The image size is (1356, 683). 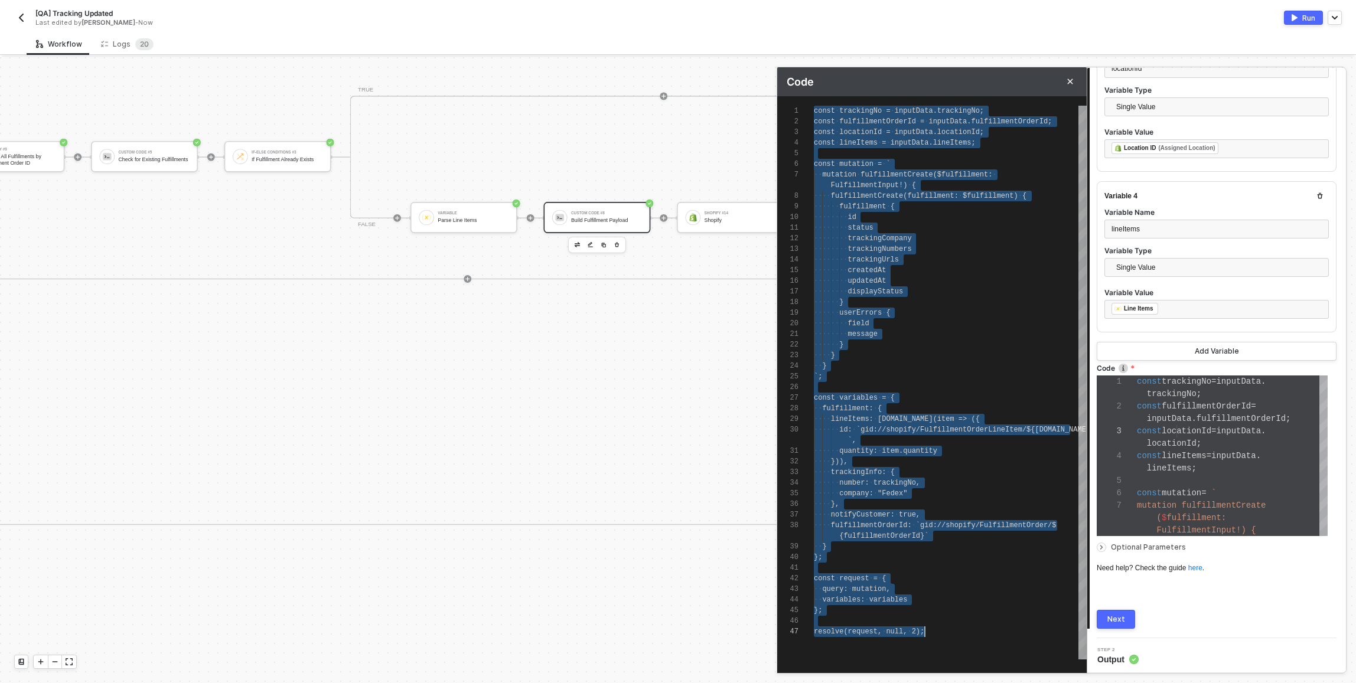 What do you see at coordinates (939, 111) in the screenshot?
I see `span: inputData.trackingNo;` at bounding box center [939, 111].